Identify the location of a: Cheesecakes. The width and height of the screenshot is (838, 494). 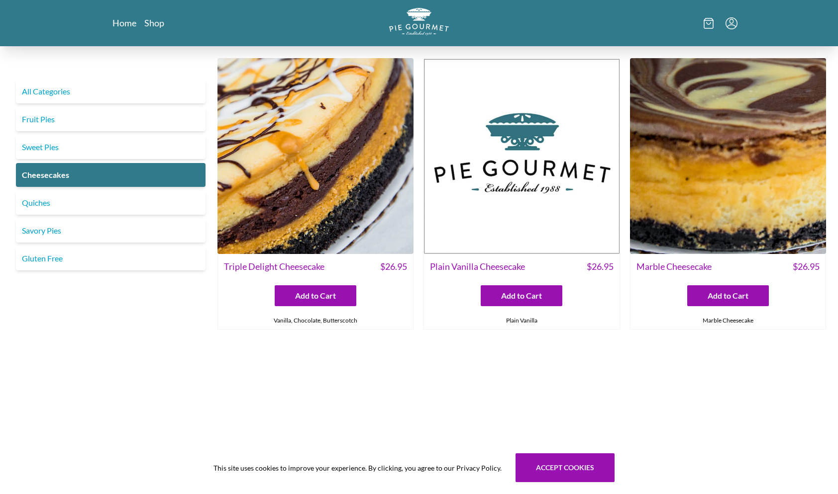
(110, 175).